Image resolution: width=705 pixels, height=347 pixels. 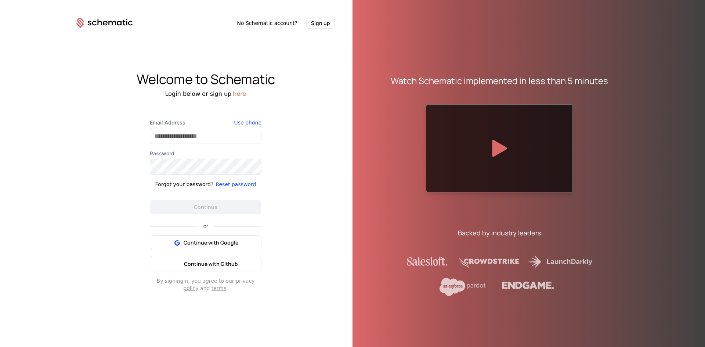 What do you see at coordinates (211, 264) in the screenshot?
I see `span: Continue with Github` at bounding box center [211, 264].